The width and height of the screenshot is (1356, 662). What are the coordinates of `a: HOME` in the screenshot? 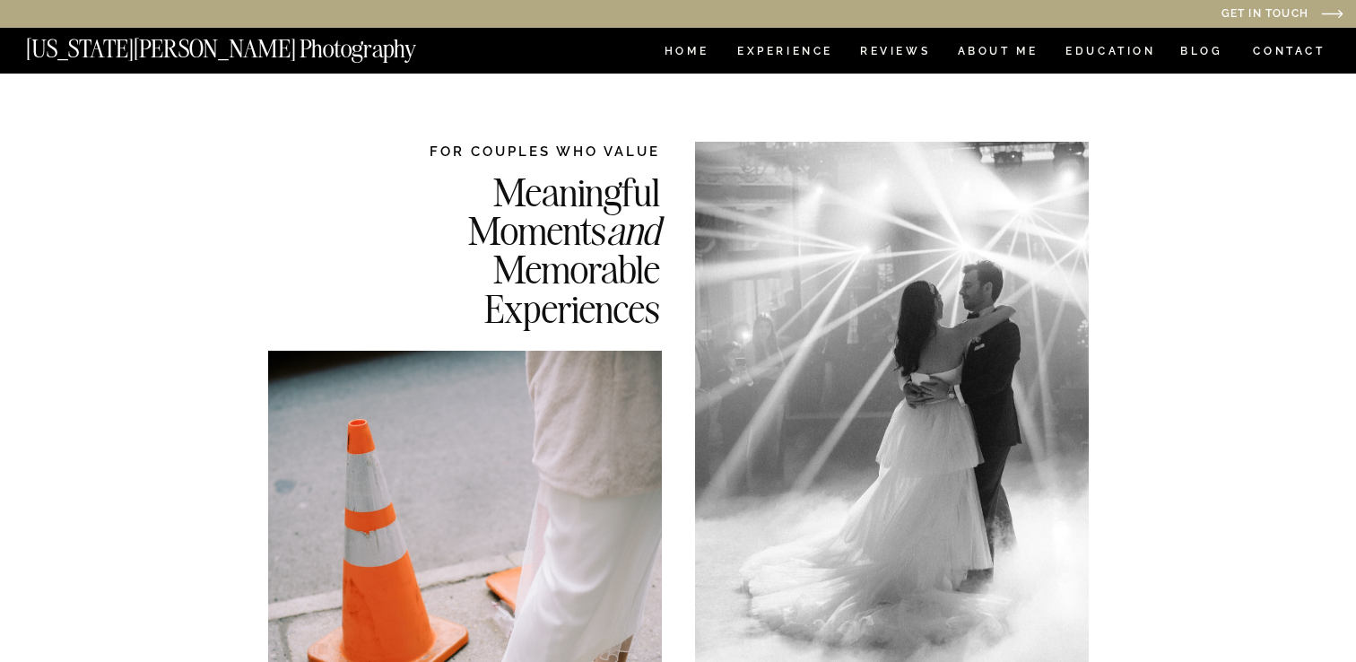 It's located at (686, 53).